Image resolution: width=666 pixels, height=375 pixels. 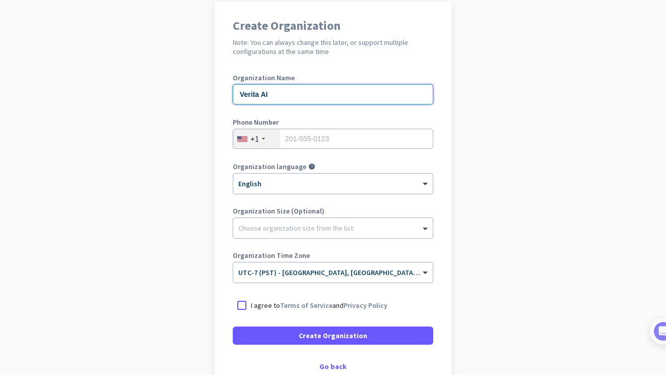 What do you see at coordinates (333, 94) in the screenshot?
I see `input: What is the name of your organization?` at bounding box center [333, 94].